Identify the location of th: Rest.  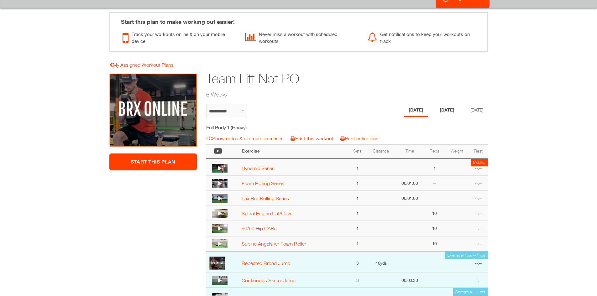
(478, 151).